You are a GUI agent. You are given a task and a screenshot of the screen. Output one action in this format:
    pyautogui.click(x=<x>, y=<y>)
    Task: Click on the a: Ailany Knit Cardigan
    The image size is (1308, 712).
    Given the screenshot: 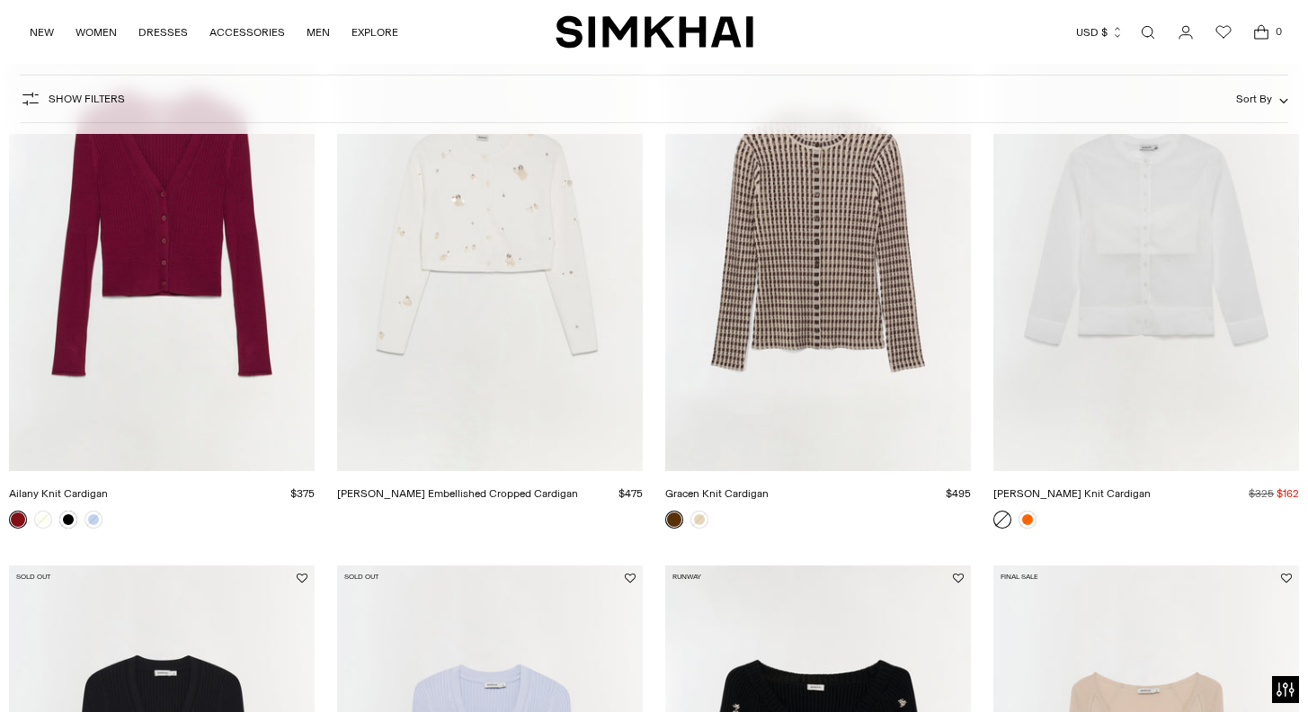 What is the action you would take?
    pyautogui.click(x=58, y=493)
    